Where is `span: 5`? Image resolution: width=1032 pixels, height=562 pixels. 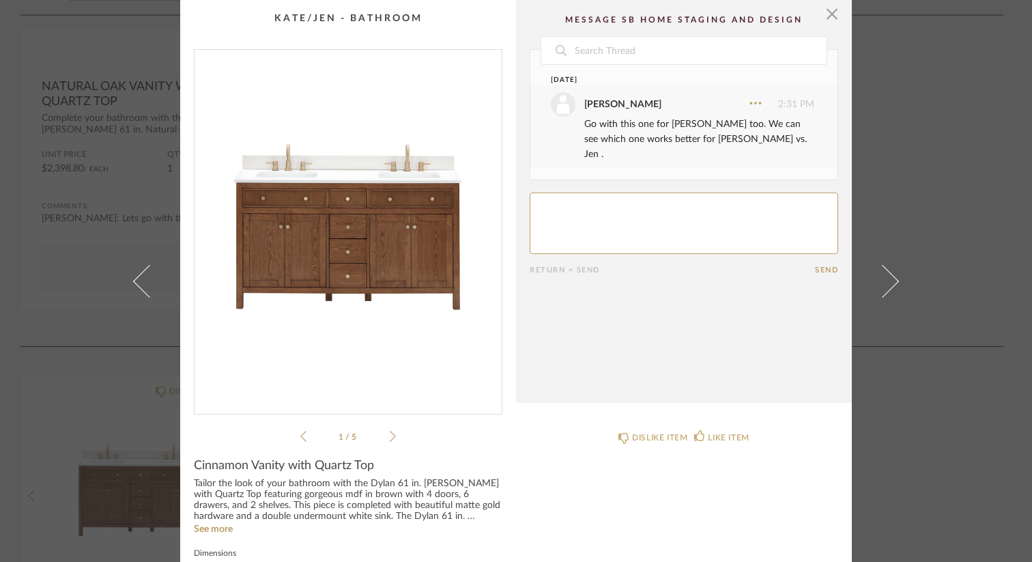
span: 5 is located at coordinates (355, 437).